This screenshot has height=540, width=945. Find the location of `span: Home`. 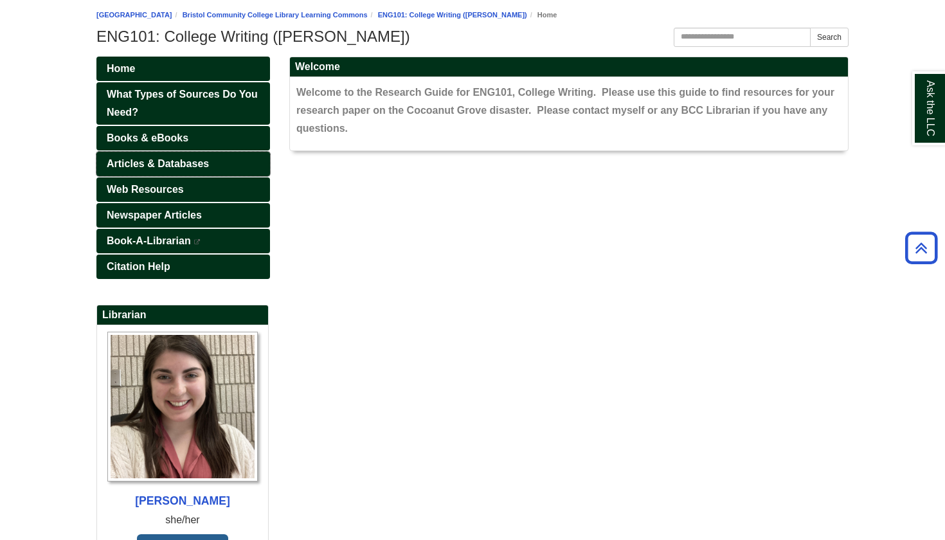

span: Home is located at coordinates (121, 68).